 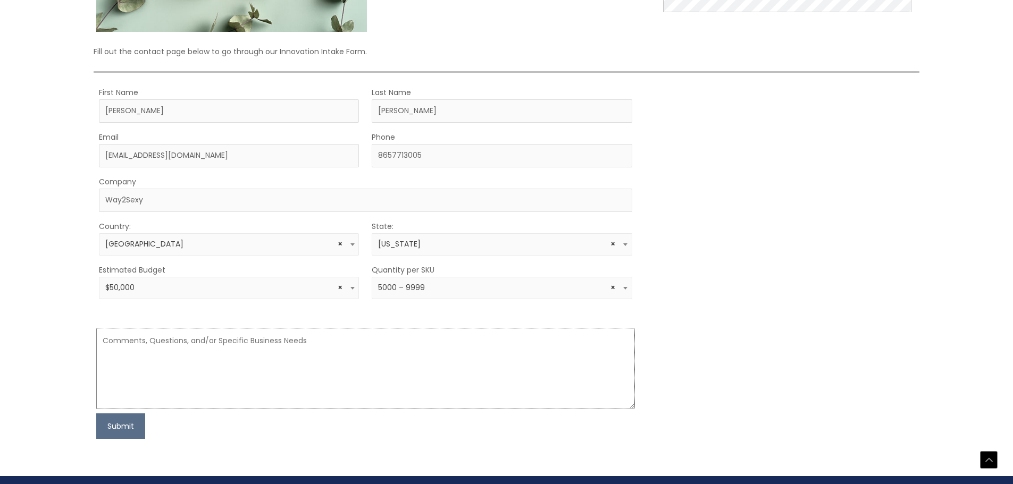 I want to click on button: Submit, so click(x=121, y=426).